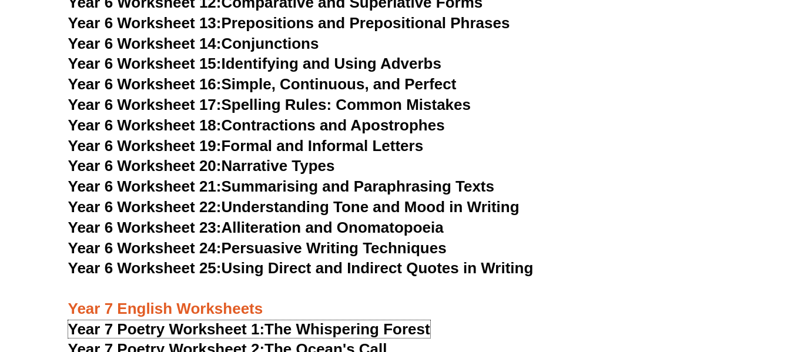  What do you see at coordinates (145, 84) in the screenshot?
I see `span: Year 6 Worksheet 16:` at bounding box center [145, 84].